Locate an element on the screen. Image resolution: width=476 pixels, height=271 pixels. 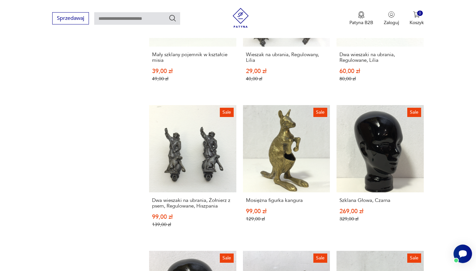
a: Sprzedawaj is located at coordinates (70, 19).